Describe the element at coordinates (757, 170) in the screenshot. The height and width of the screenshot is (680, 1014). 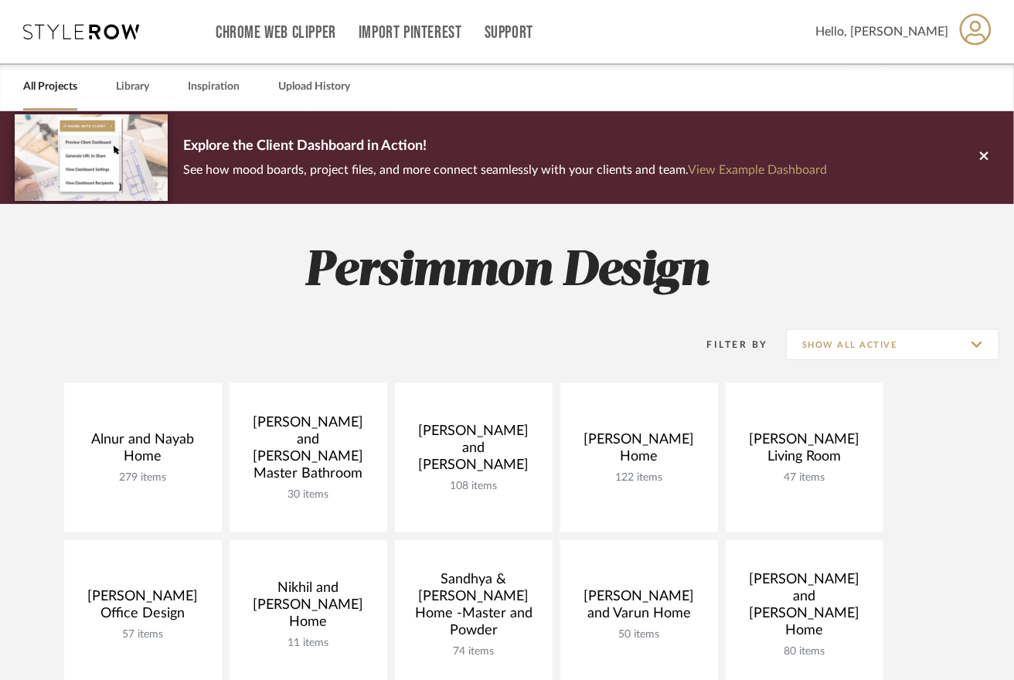
I see `a: View Example Dashboard` at that location.